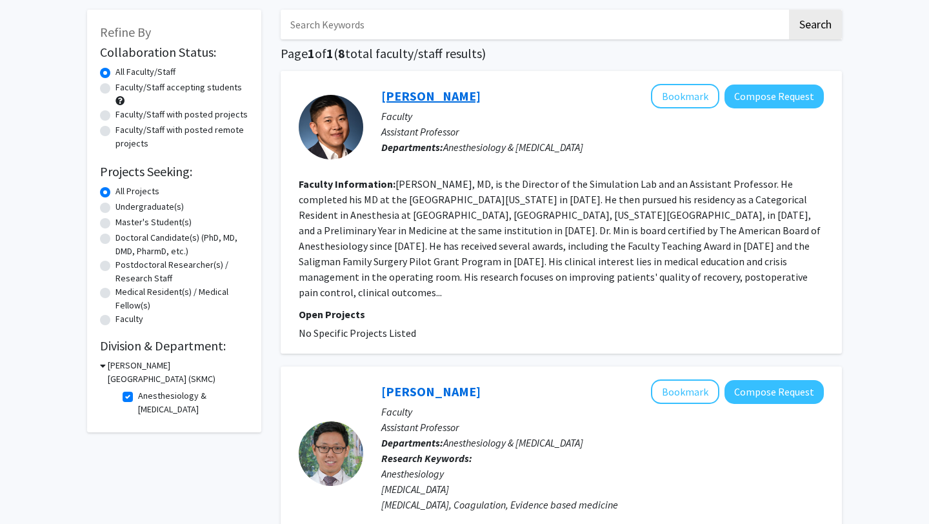 This screenshot has width=929, height=524. Describe the element at coordinates (685, 96) in the screenshot. I see `button: Add Kevin Min to Bookmarks` at that location.